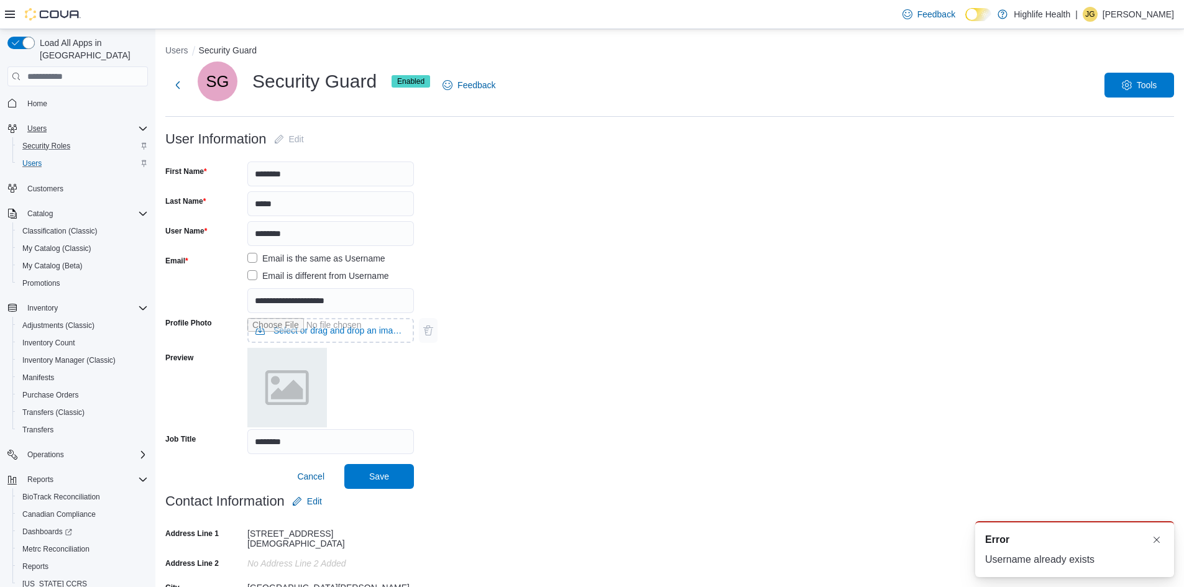 This screenshot has width=1184, height=587. What do you see at coordinates (69, 361) in the screenshot?
I see `a: Inventory Manager (Classic)` at bounding box center [69, 361].